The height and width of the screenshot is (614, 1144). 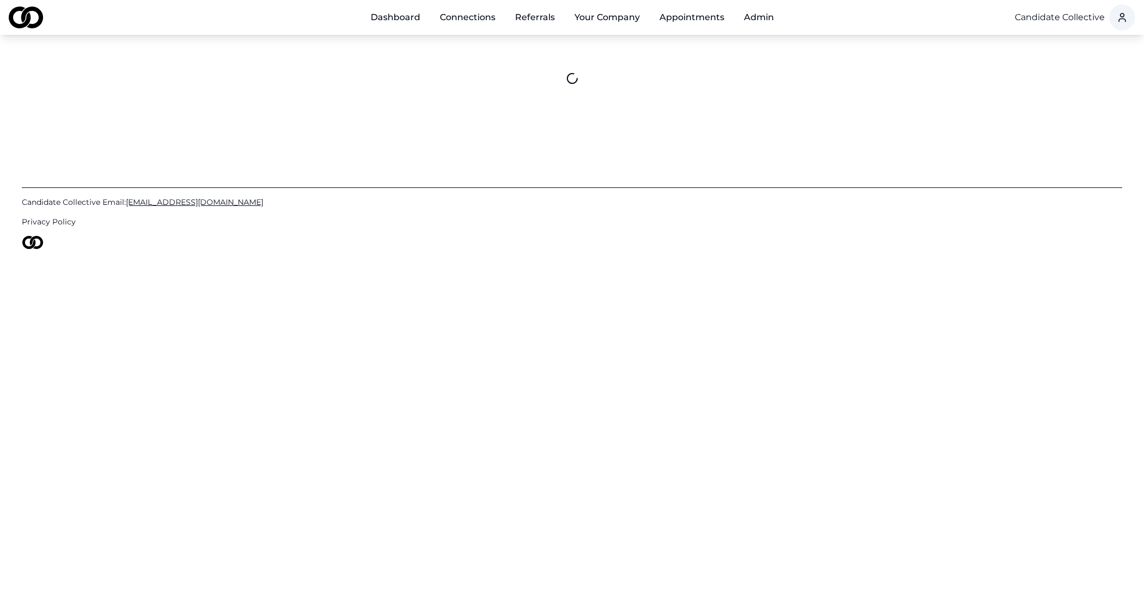 I want to click on button: Candidate Collective, so click(x=1060, y=17).